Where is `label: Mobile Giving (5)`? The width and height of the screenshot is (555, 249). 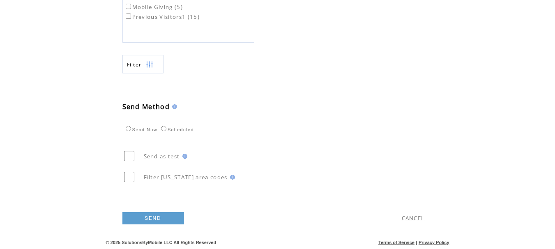 label: Mobile Giving (5) is located at coordinates (154, 7).